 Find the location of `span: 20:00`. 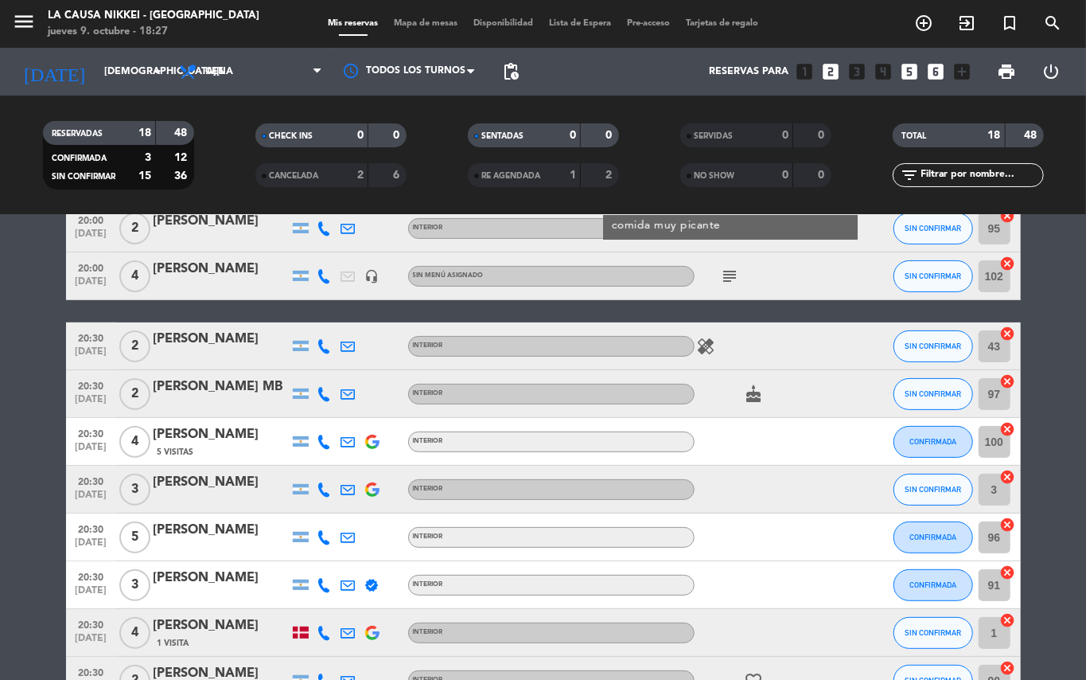

span: 20:00 is located at coordinates (92, 219).